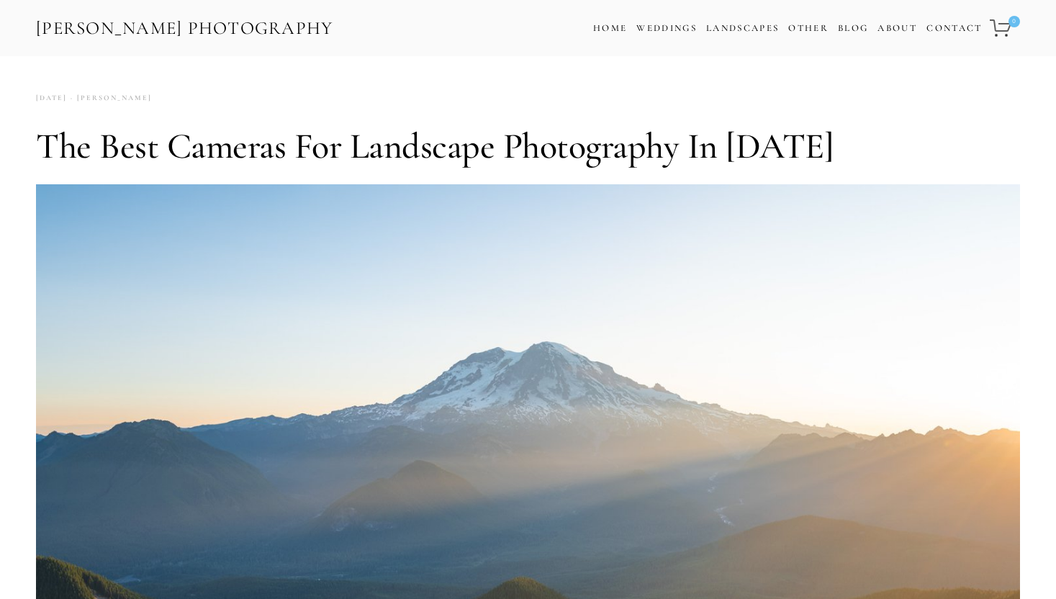 The width and height of the screenshot is (1056, 599). I want to click on a: Home, so click(610, 28).